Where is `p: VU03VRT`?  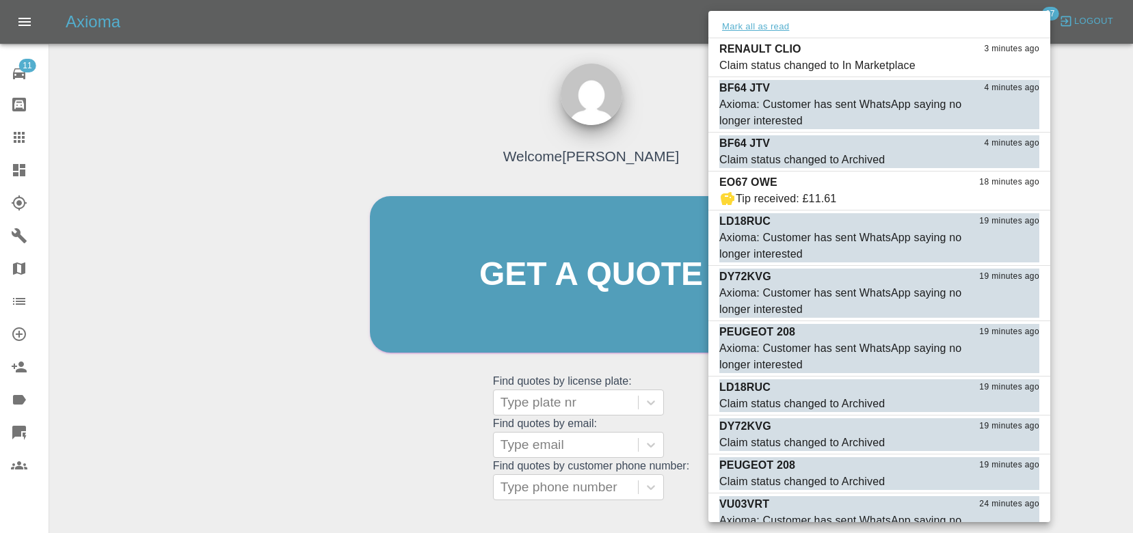
p: VU03VRT is located at coordinates (744, 504).